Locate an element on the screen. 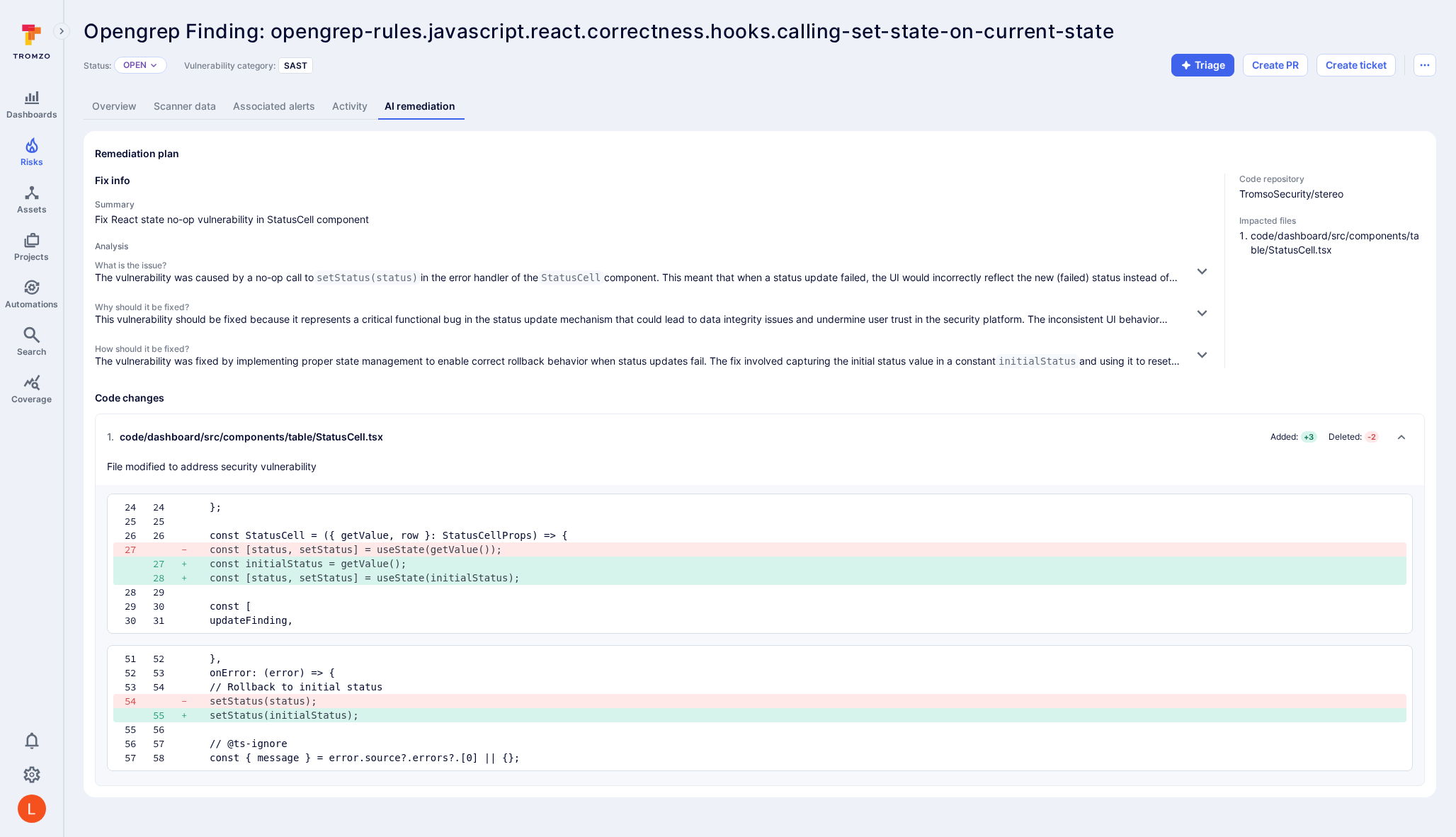 Image resolution: width=1456 pixels, height=837 pixels. span: Deleted: is located at coordinates (1345, 436).